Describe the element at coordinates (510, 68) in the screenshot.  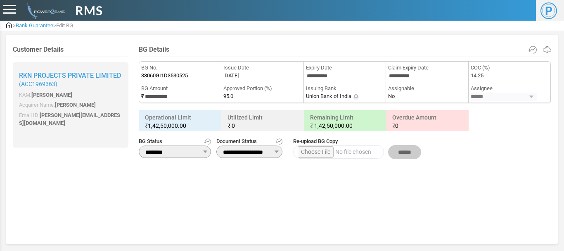
I see `span: COC (%)` at that location.